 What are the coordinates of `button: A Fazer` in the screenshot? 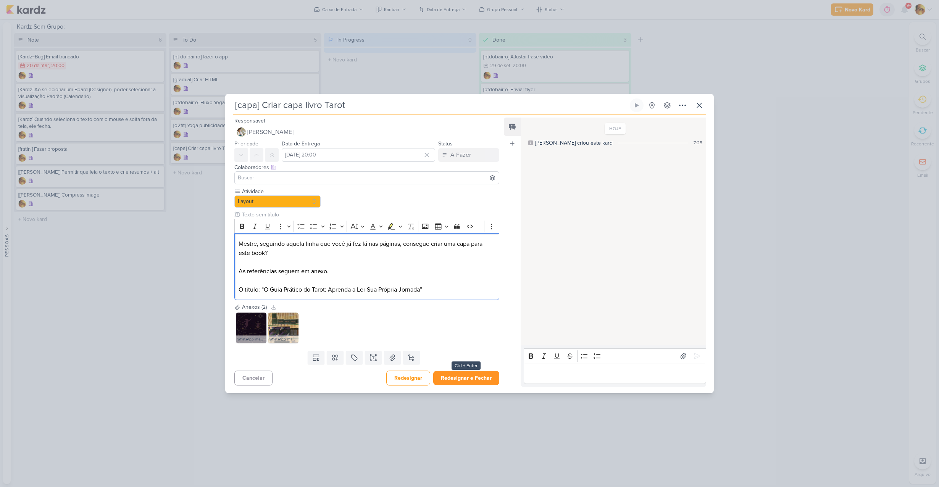 It's located at (469, 155).